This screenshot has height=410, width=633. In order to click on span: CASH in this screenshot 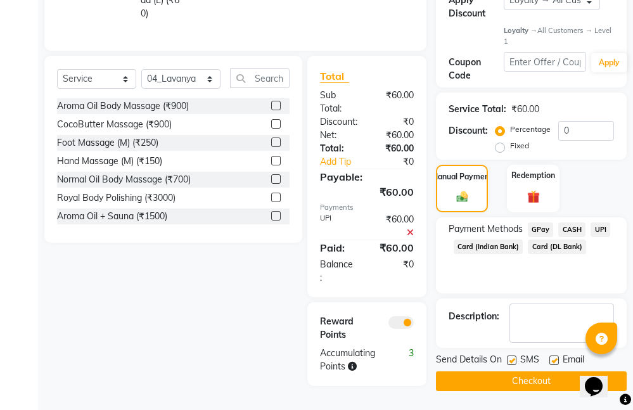, I will do `click(572, 229)`.